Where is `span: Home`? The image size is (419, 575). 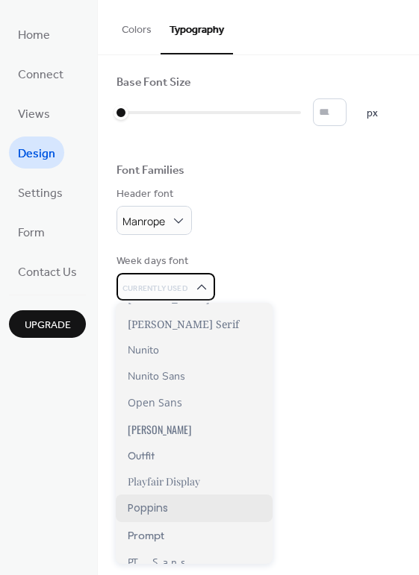
span: Home is located at coordinates (34, 35).